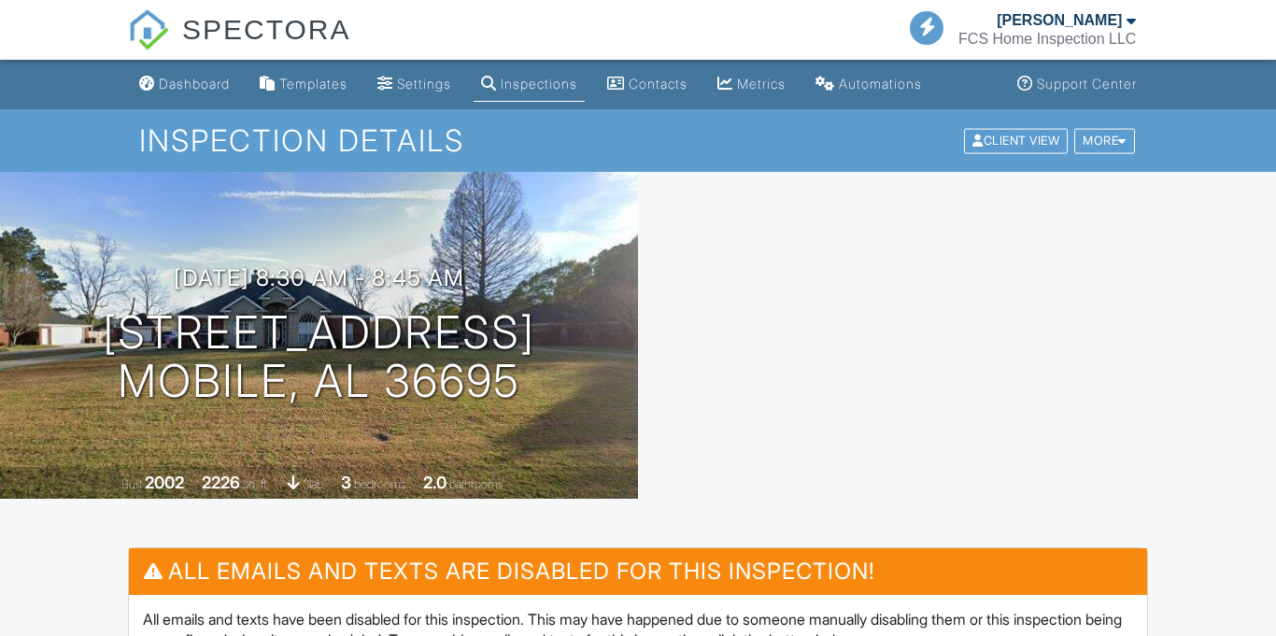 The width and height of the screenshot is (1276, 636). What do you see at coordinates (345, 482) in the screenshot?
I see `div: 3` at bounding box center [345, 482].